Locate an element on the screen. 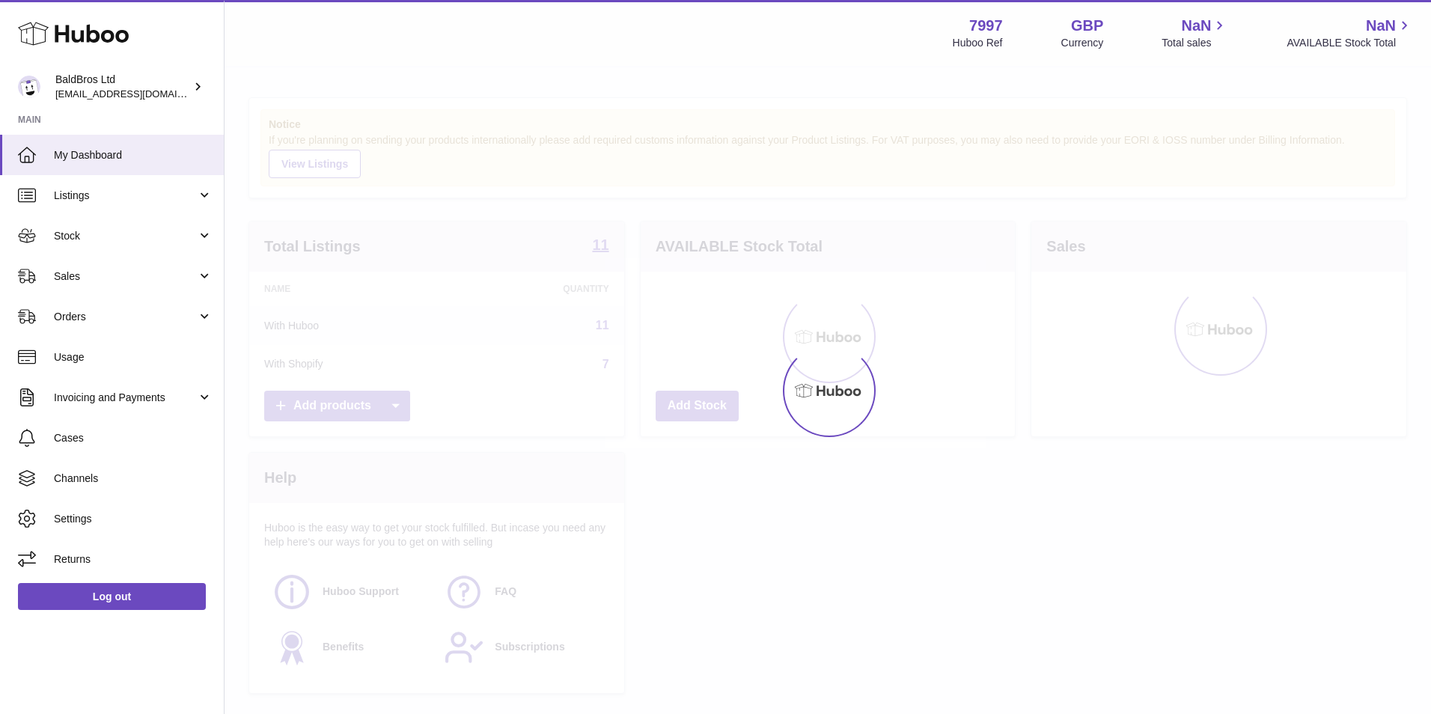 The width and height of the screenshot is (1431, 714). span: Cases is located at coordinates (133, 438).